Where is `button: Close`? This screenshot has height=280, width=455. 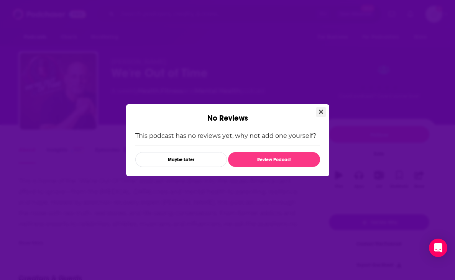 button: Close is located at coordinates (321, 112).